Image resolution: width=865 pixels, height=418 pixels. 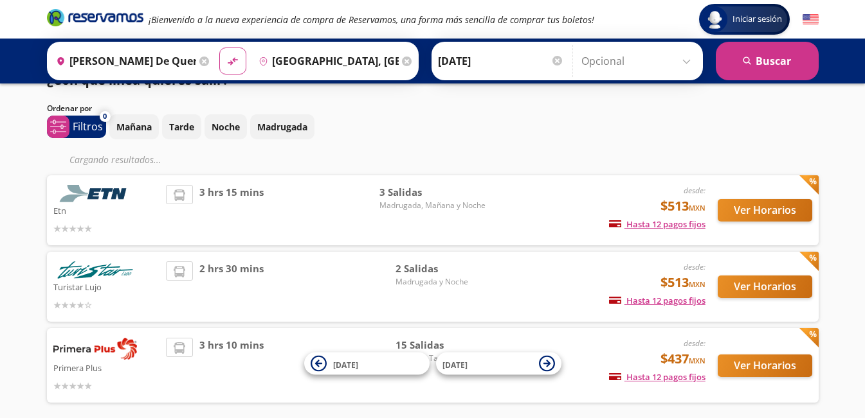 I want to click on img: Turistar Lujo, so click(x=95, y=270).